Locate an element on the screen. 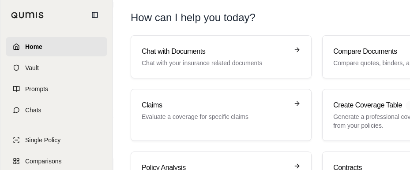 This screenshot has width=410, height=170. a: Vault is located at coordinates (57, 68).